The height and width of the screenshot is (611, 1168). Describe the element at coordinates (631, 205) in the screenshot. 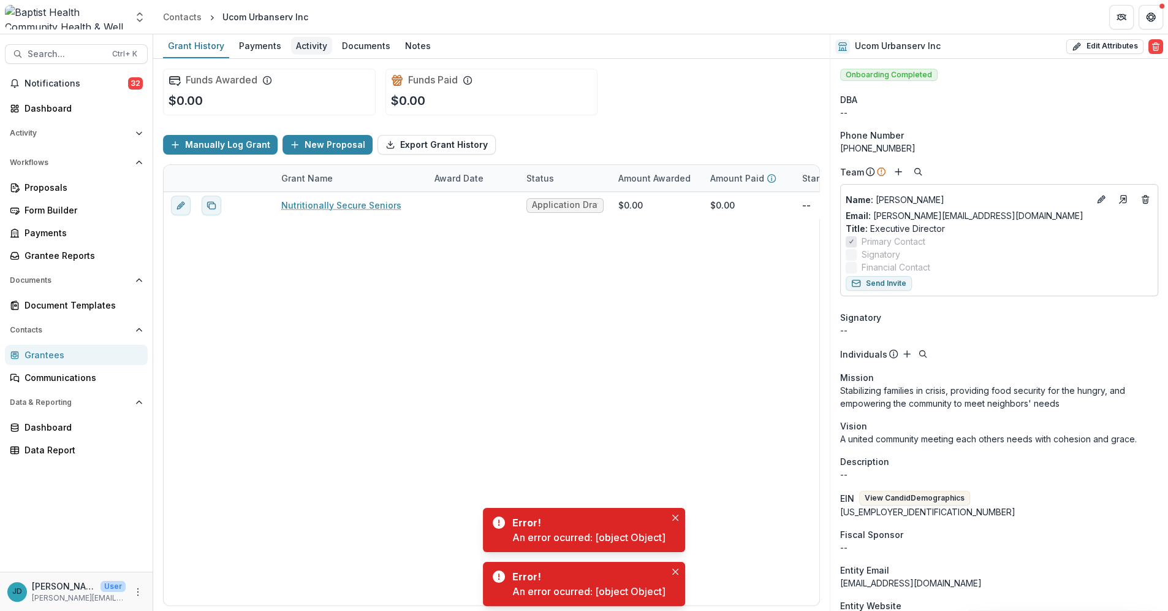

I see `div: $0.00` at that location.